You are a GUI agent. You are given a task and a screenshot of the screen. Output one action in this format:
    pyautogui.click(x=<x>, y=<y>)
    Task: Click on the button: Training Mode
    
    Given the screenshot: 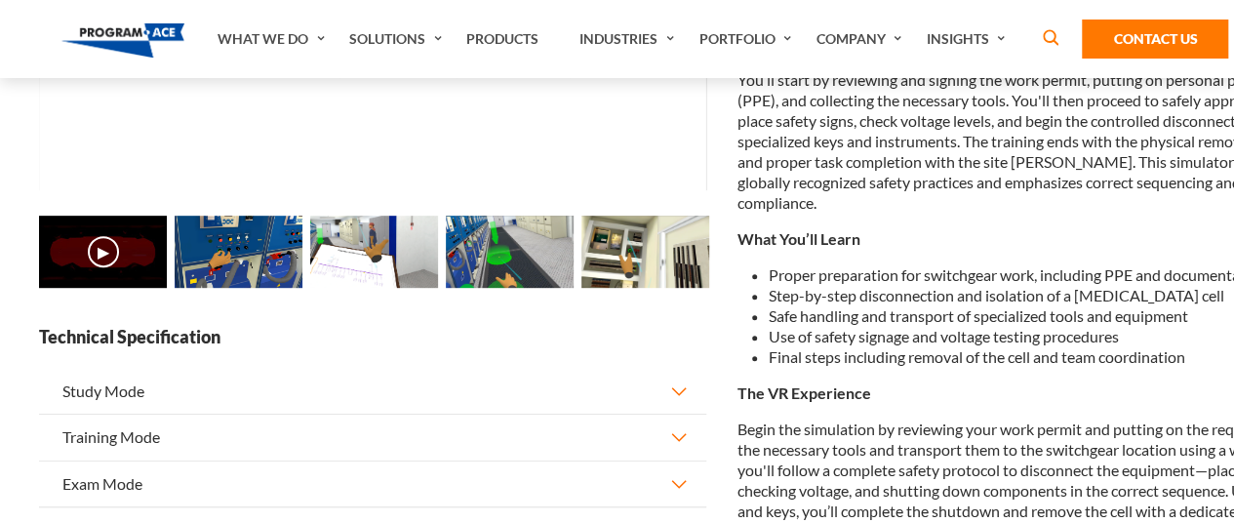 What is the action you would take?
    pyautogui.click(x=373, y=437)
    